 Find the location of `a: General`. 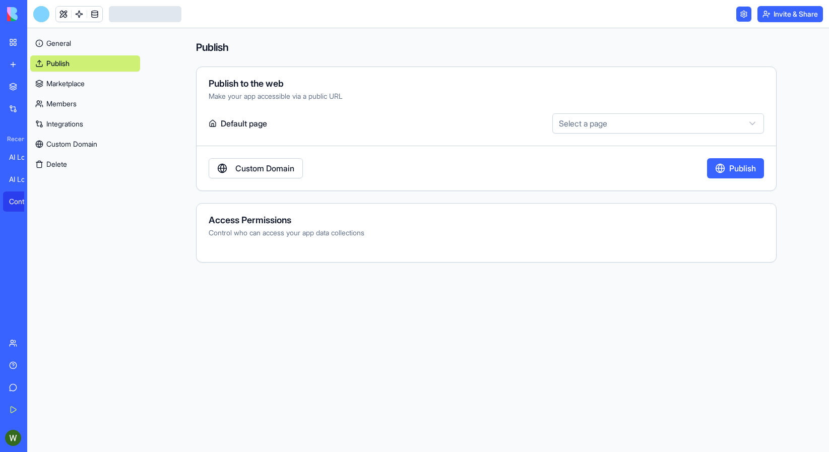

a: General is located at coordinates (85, 43).